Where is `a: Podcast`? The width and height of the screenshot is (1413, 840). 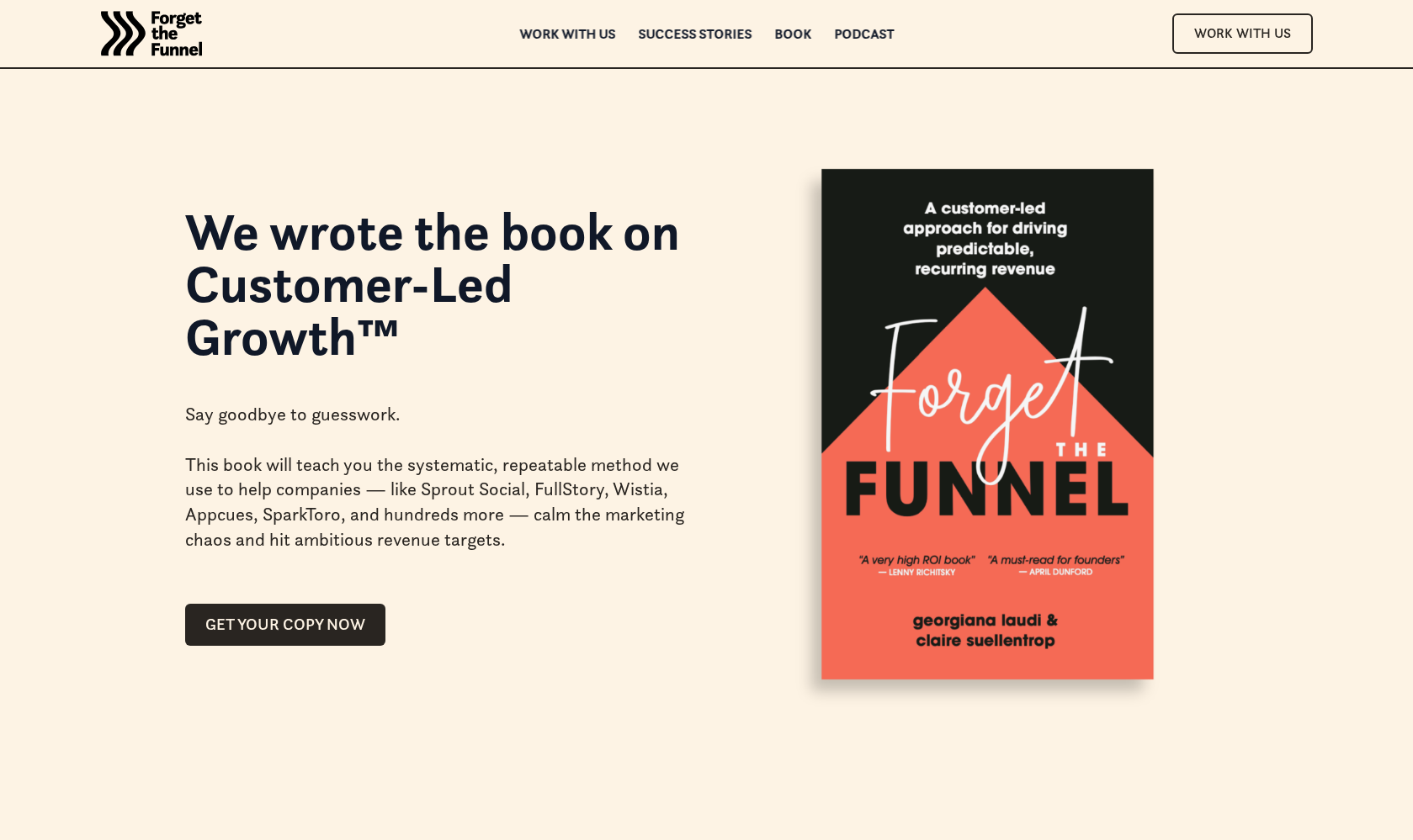 a: Podcast is located at coordinates (864, 33).